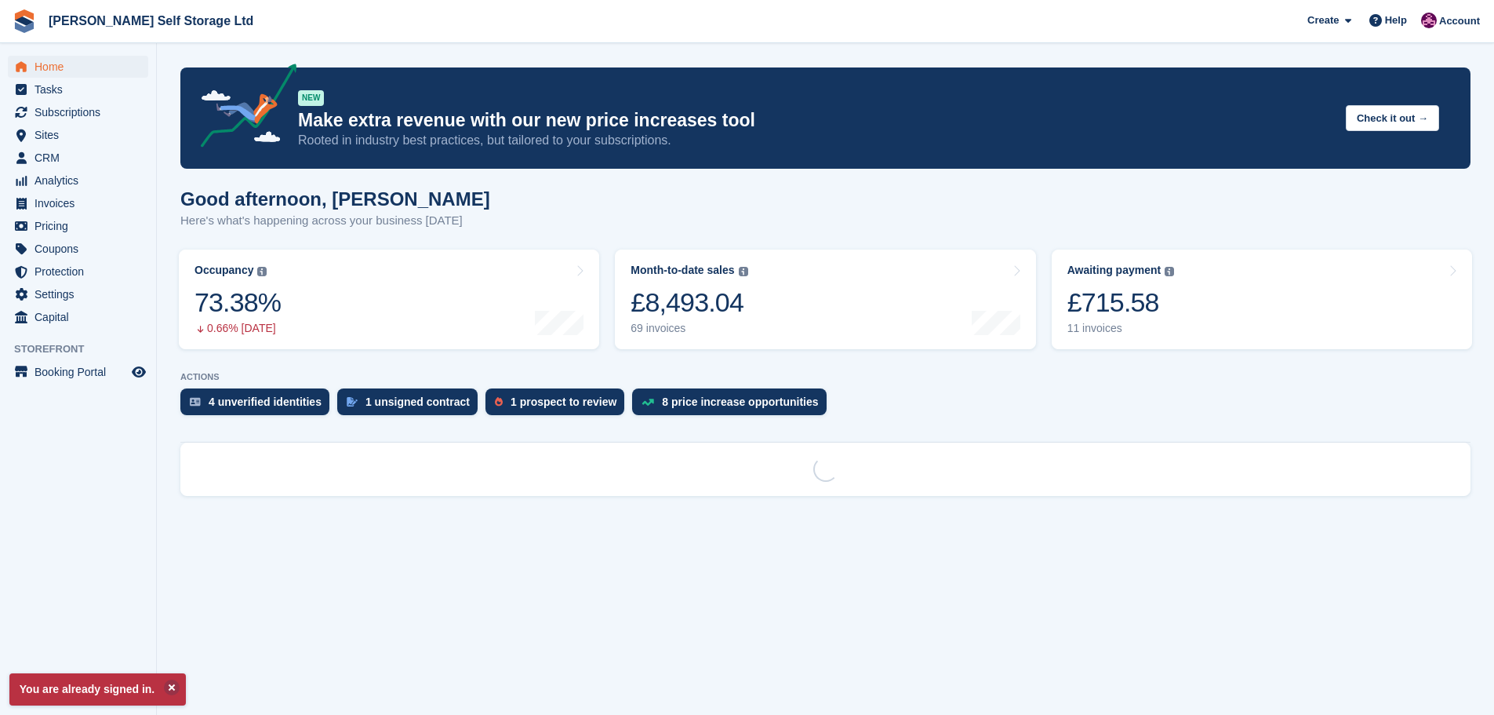 This screenshot has width=1494, height=715. What do you see at coordinates (238, 302) in the screenshot?
I see `div: 73.38%` at bounding box center [238, 302].